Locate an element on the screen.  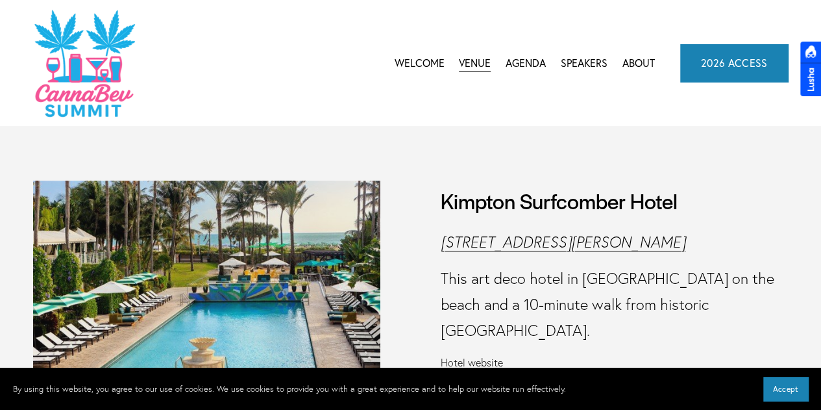
h3: Kimpton Surfcomber Hotel is located at coordinates (559, 200).